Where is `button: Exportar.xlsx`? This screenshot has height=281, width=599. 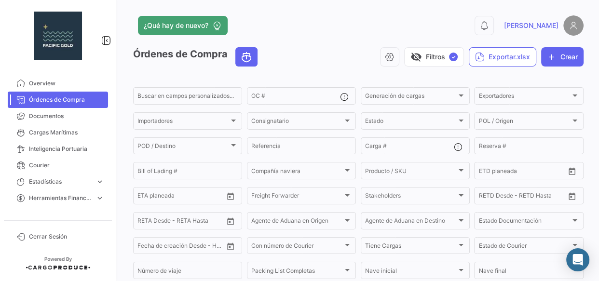 button: Exportar.xlsx is located at coordinates (503, 57).